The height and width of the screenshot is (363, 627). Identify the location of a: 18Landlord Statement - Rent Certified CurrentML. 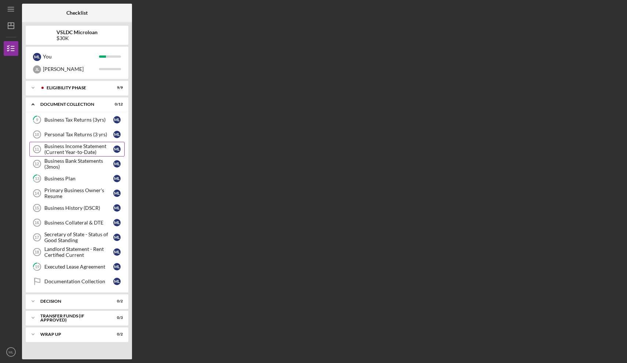
(77, 252).